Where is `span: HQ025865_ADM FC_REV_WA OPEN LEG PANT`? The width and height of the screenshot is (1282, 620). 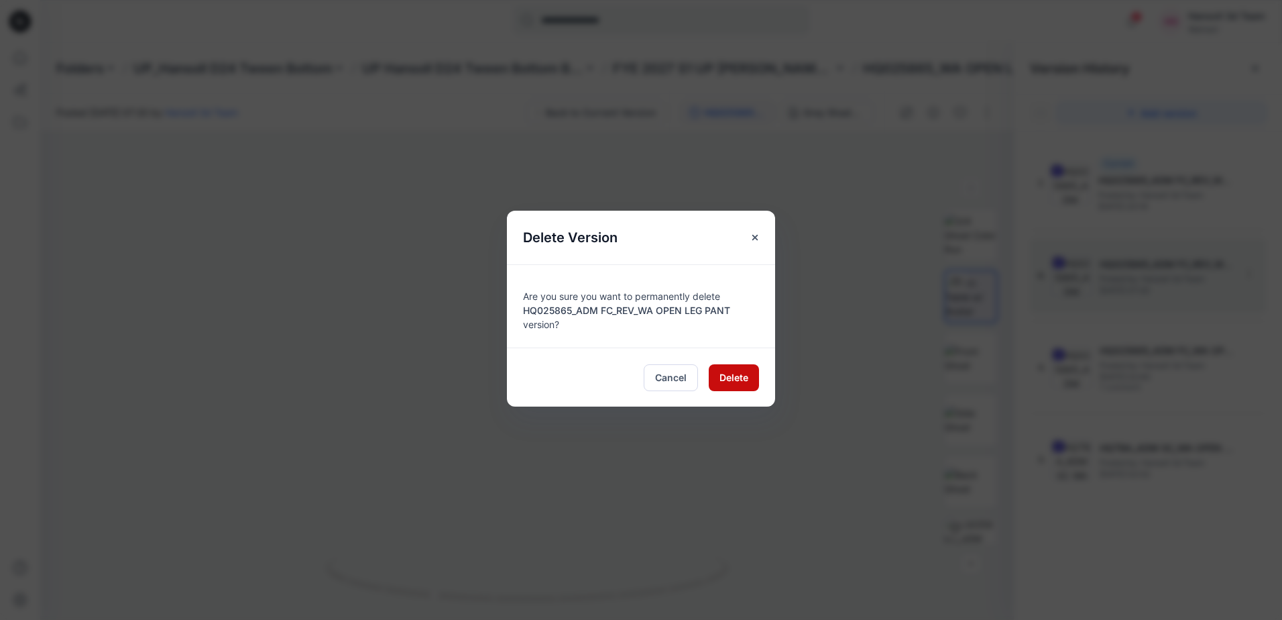 span: HQ025865_ADM FC_REV_WA OPEN LEG PANT is located at coordinates (626, 310).